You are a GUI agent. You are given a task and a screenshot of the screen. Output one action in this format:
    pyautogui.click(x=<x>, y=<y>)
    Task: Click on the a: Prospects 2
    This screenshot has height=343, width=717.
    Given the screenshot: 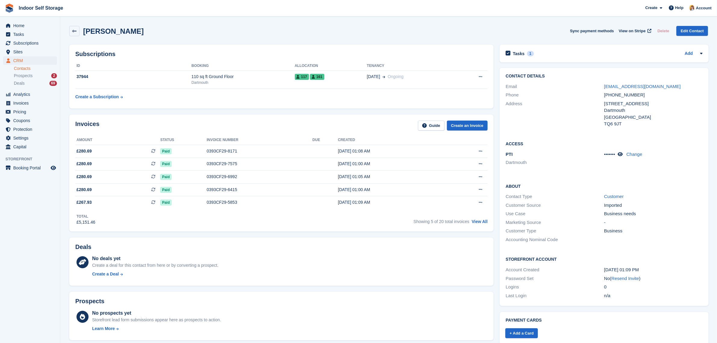 What is the action you would take?
    pyautogui.click(x=35, y=76)
    